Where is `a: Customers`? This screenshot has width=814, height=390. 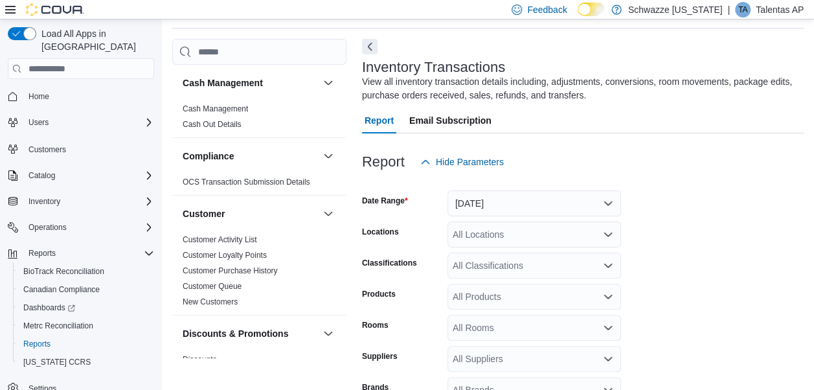
a: Customers is located at coordinates (47, 150).